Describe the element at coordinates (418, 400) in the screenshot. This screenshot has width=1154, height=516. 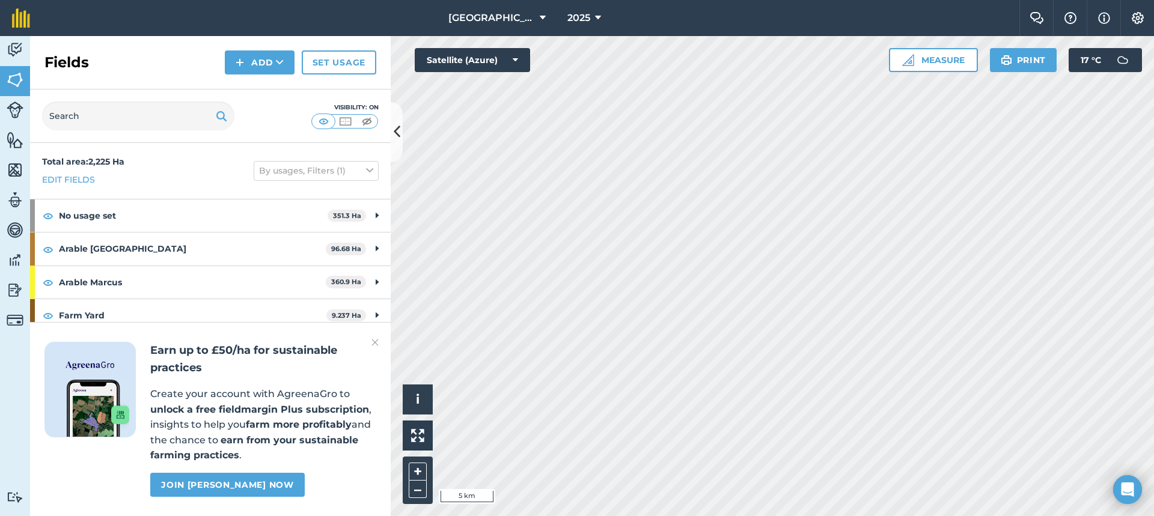
I see `button: i` at that location.